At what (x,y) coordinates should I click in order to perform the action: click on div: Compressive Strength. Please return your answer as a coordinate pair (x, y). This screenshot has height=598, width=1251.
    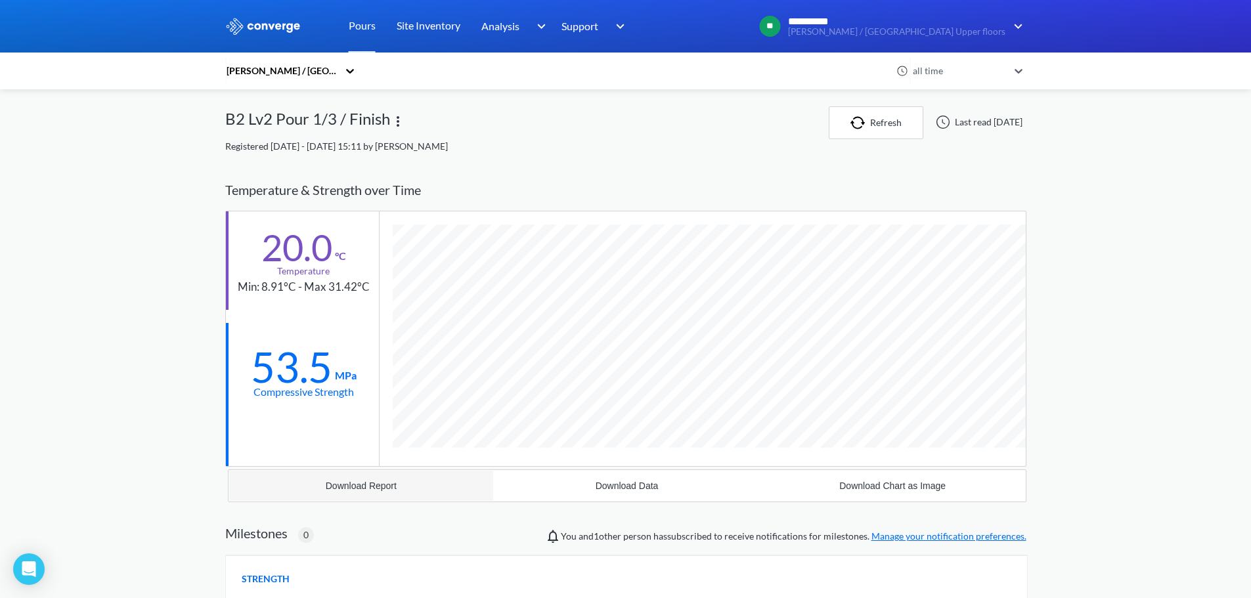
    Looking at the image, I should click on (303, 392).